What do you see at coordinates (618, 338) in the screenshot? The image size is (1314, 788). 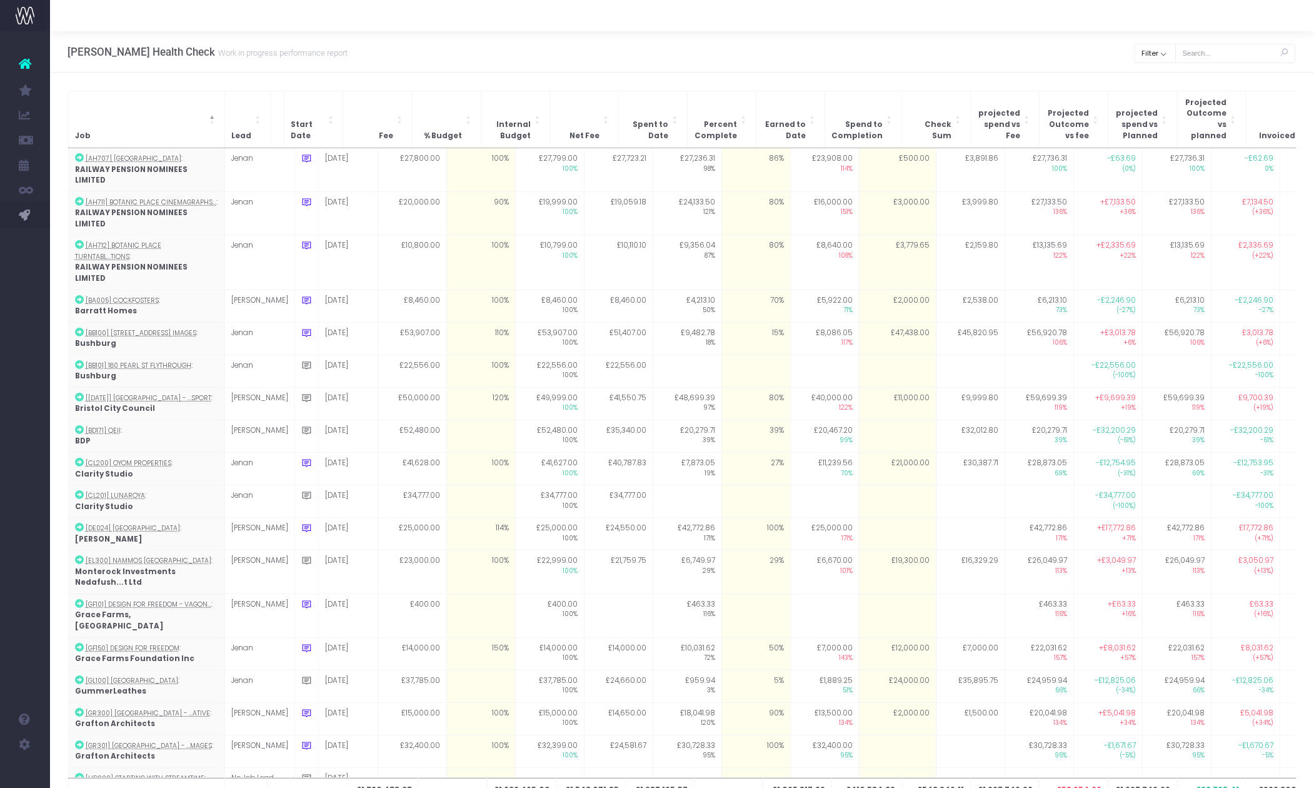 I see `td: £51,407.00` at bounding box center [618, 338].